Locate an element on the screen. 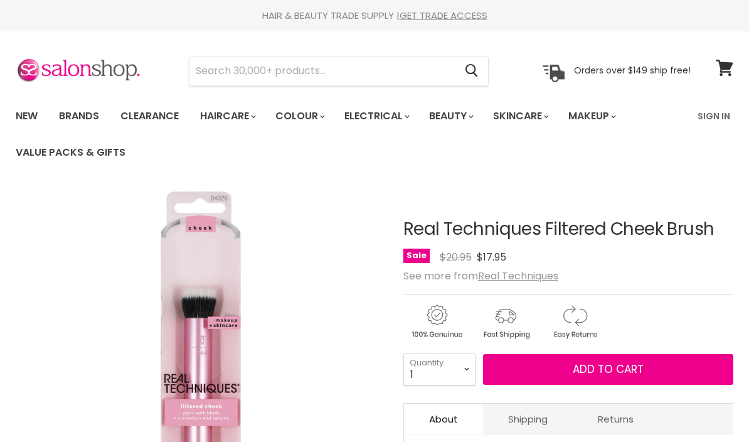  a: Returns is located at coordinates (615, 418).